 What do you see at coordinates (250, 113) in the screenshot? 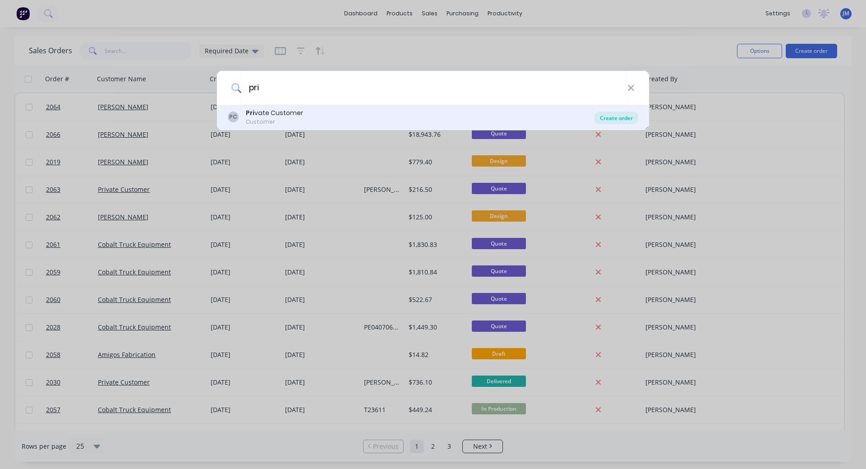
I see `b: Pri` at bounding box center [250, 113].